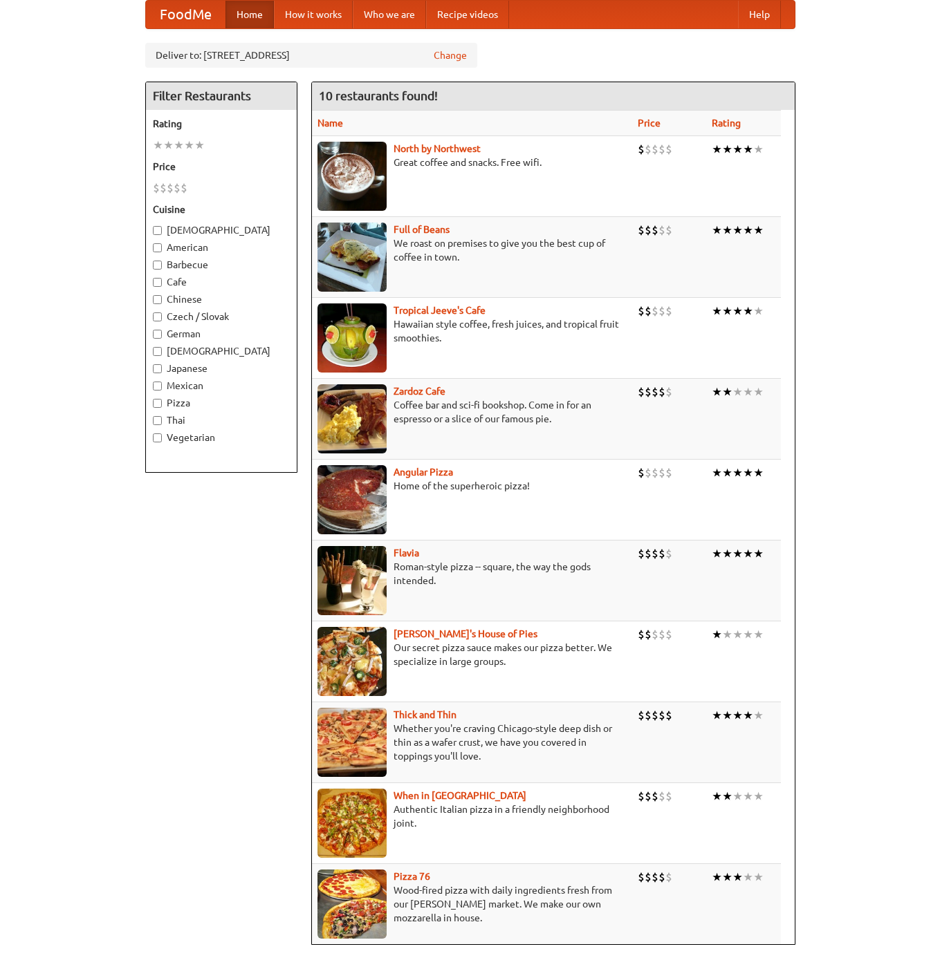 The width and height of the screenshot is (940, 978). Describe the element at coordinates (406, 553) in the screenshot. I see `a: Flavia` at that location.